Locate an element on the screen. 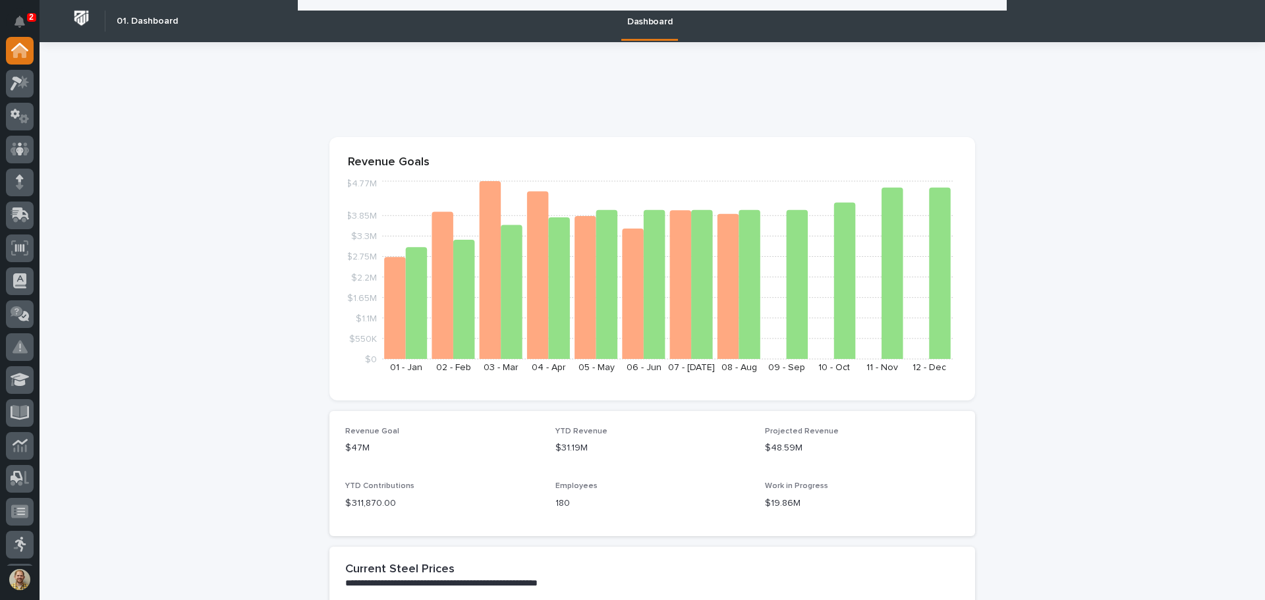  tspan: $3.85M is located at coordinates (361, 216).